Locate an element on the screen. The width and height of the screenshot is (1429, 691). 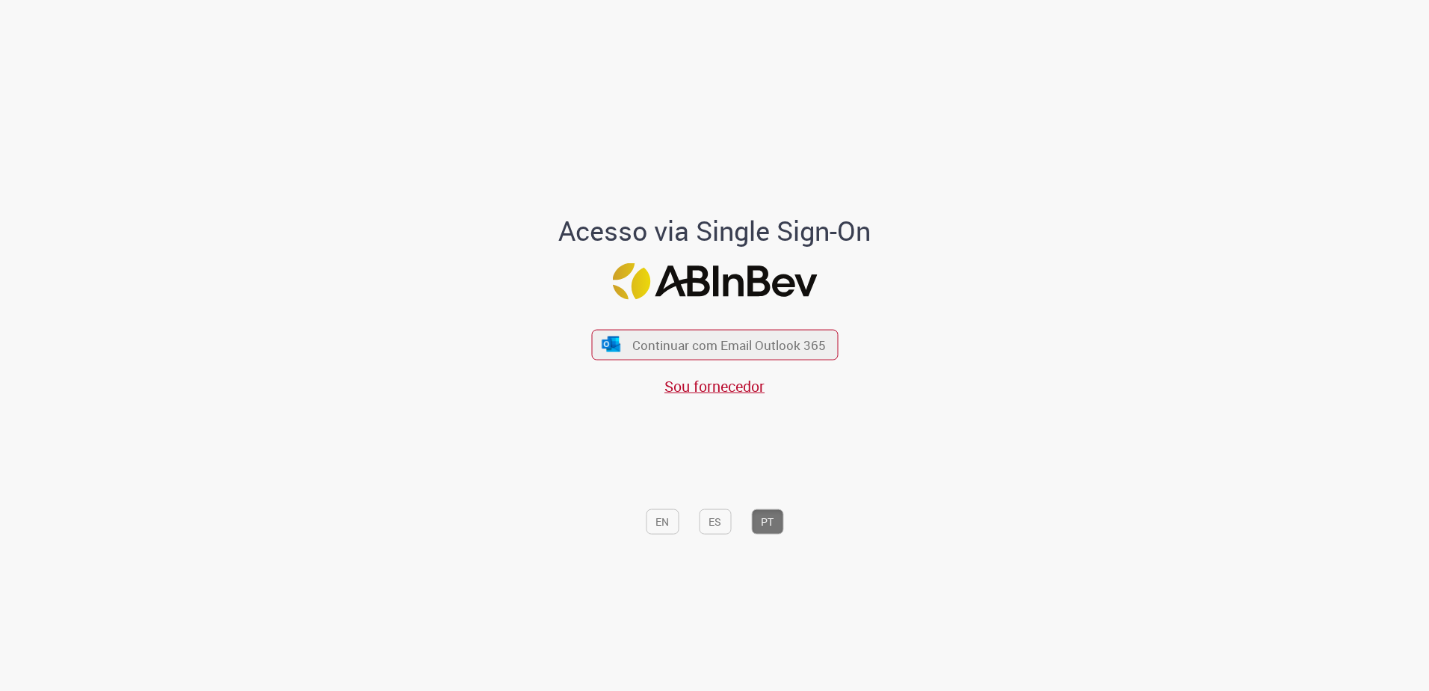
span: Sou fornecedor is located at coordinates (715, 386).